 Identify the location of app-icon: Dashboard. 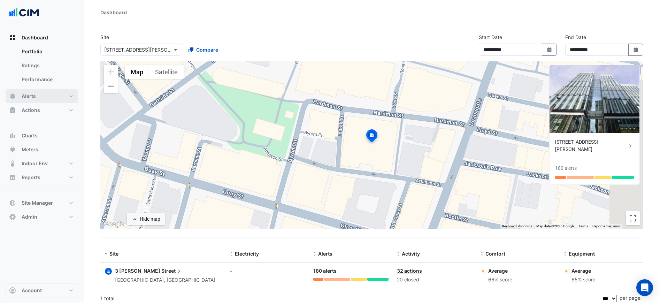
(13, 38).